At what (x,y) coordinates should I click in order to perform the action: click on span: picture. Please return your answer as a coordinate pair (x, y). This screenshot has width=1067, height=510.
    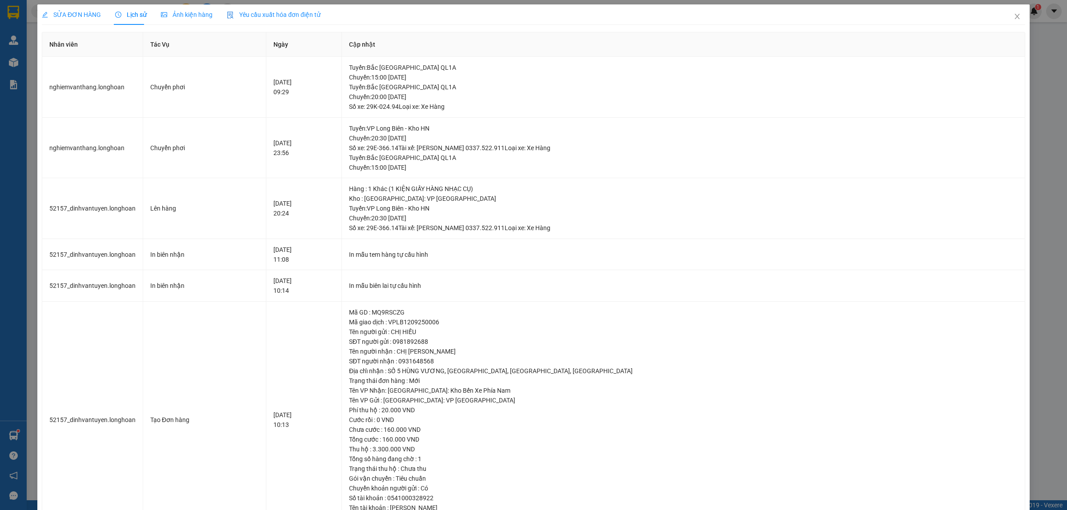
    Looking at the image, I should click on (164, 15).